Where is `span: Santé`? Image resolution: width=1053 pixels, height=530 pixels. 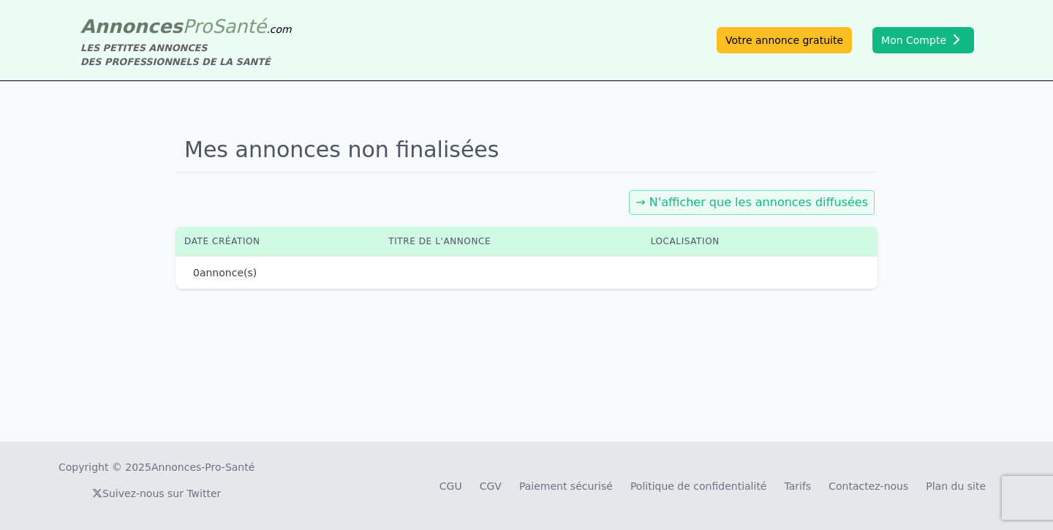
span: Santé is located at coordinates (239, 26).